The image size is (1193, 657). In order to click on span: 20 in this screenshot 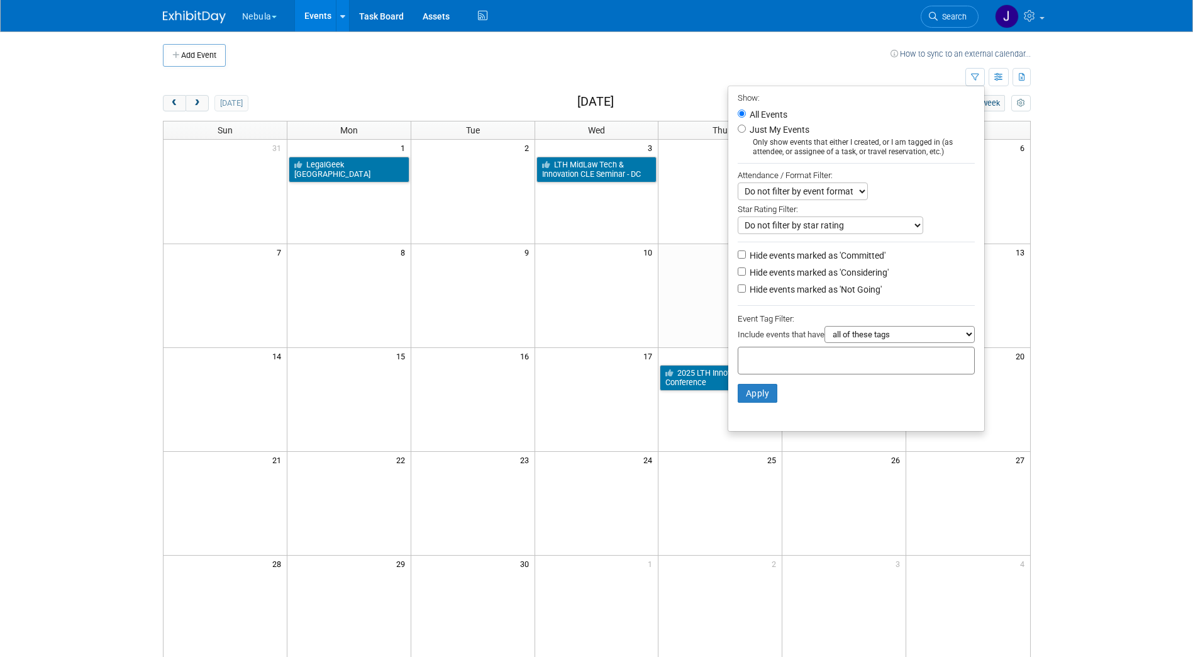, I will do `click(1022, 355)`.